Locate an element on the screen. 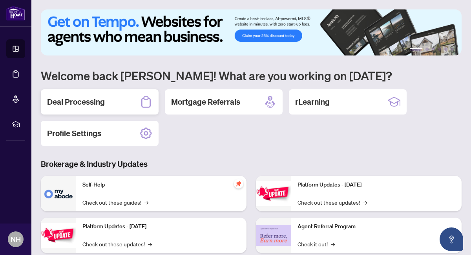  img: Agent Referral Program is located at coordinates (274, 235).